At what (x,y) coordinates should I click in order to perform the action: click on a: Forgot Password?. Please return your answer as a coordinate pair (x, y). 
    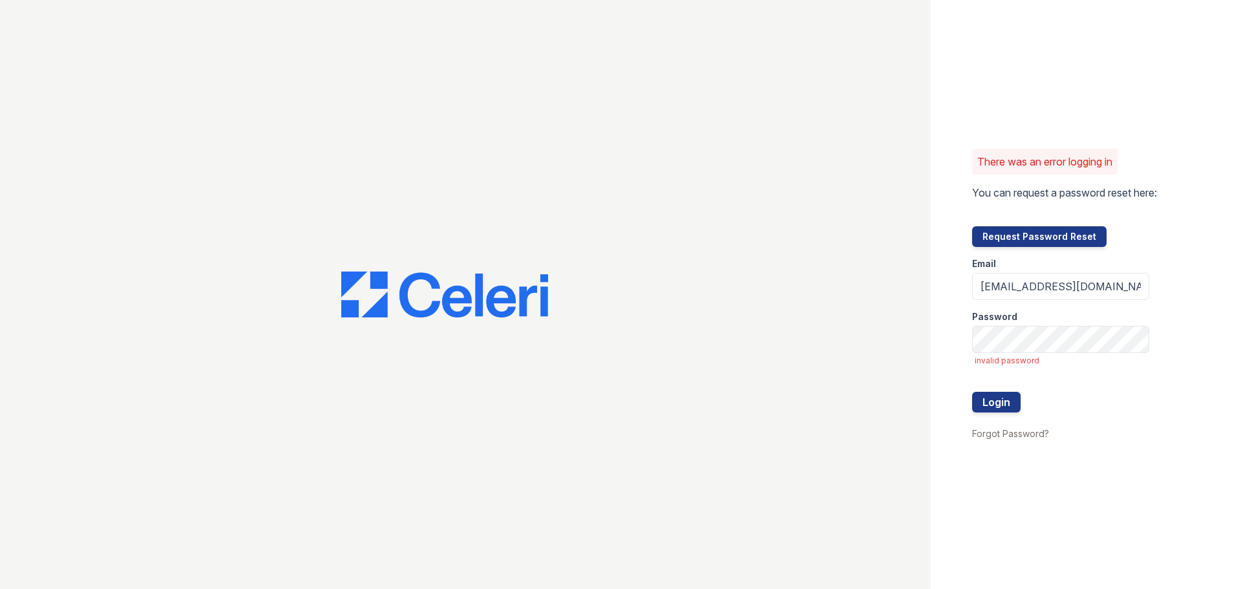
    Looking at the image, I should click on (1010, 433).